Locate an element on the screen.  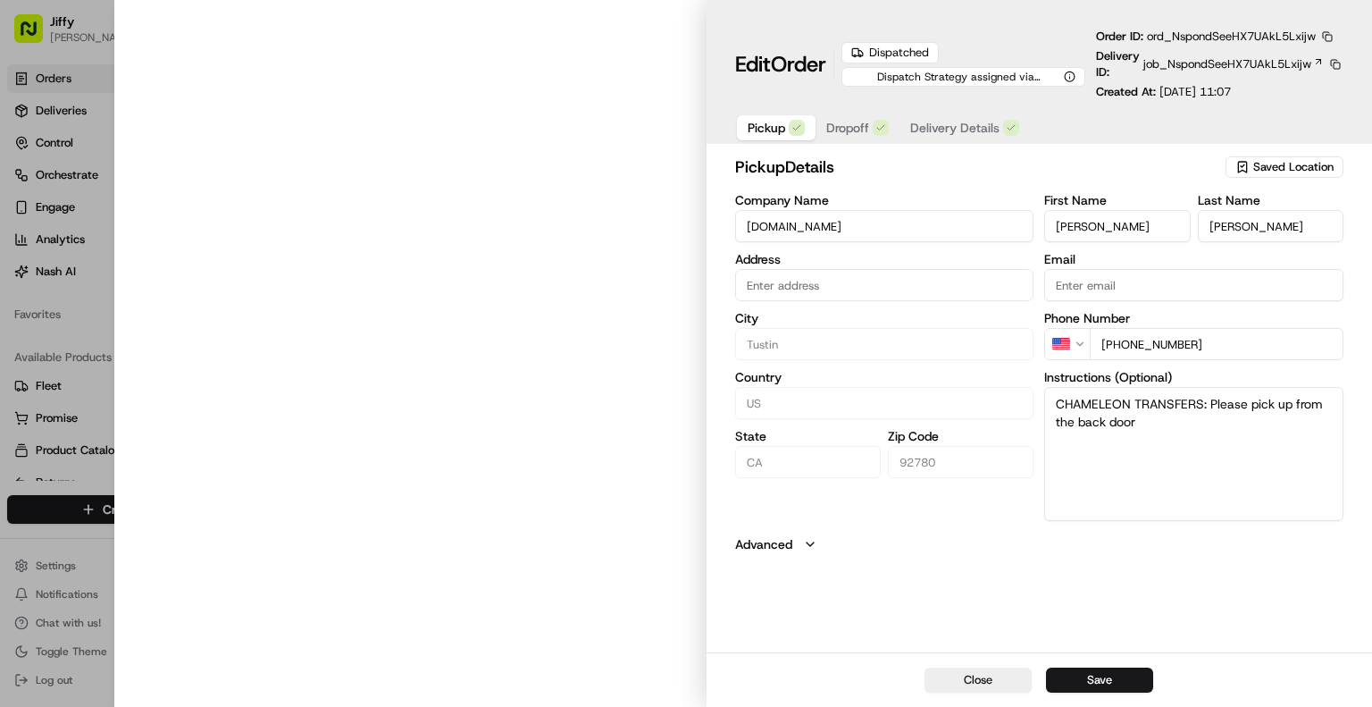
input: Enter country is located at coordinates (884, 403).